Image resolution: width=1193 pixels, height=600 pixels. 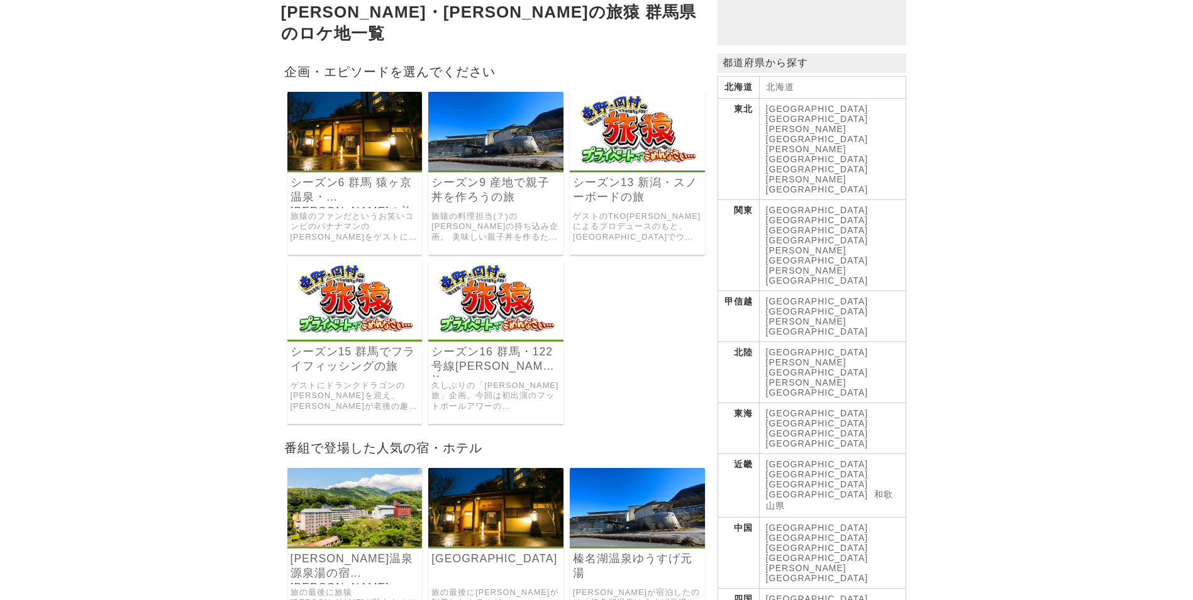 What do you see at coordinates (496, 131) in the screenshot?
I see `img: 東野・岡村の旅猿～プライベートでごめんなさい～ シーズン9 ジミープロデュース 産地で親子丼を作ろうの旅` at bounding box center [496, 131].